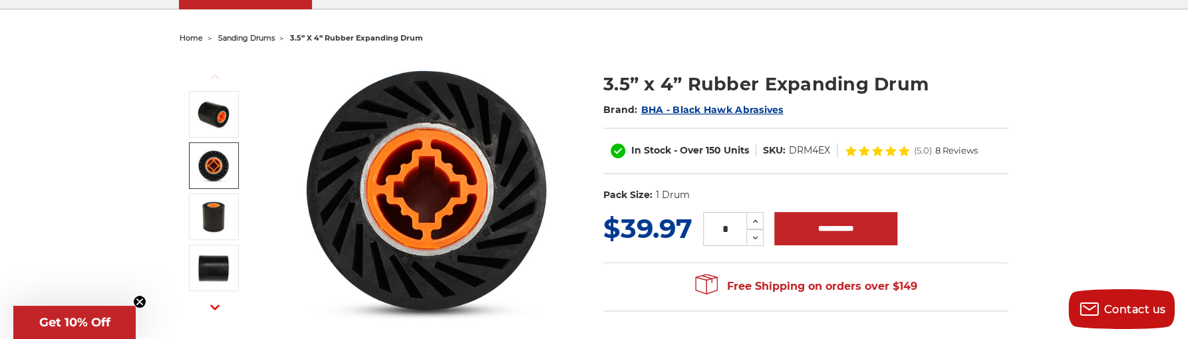  I want to click on span: Units, so click(736, 150).